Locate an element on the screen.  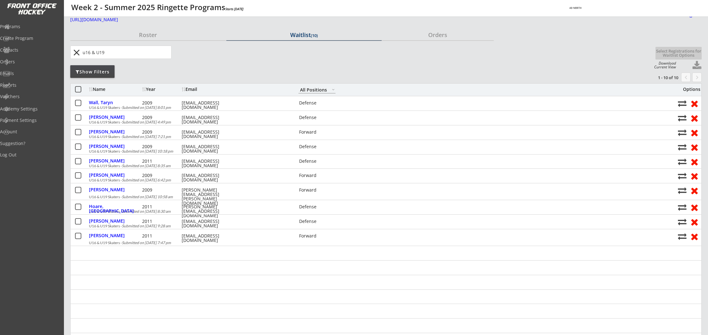
div: Orders is located at coordinates (438, 35).